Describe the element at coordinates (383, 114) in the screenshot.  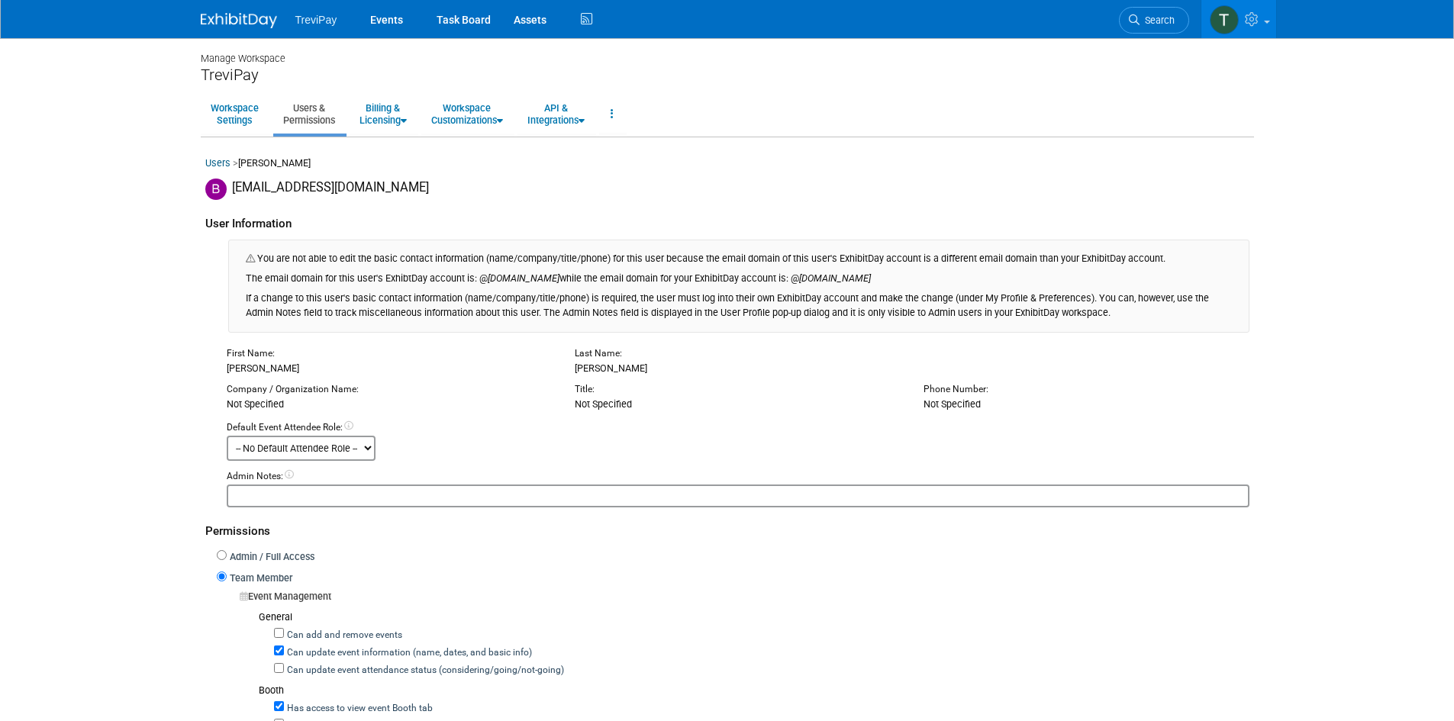
I see `a: Billing &Licensing` at that location.